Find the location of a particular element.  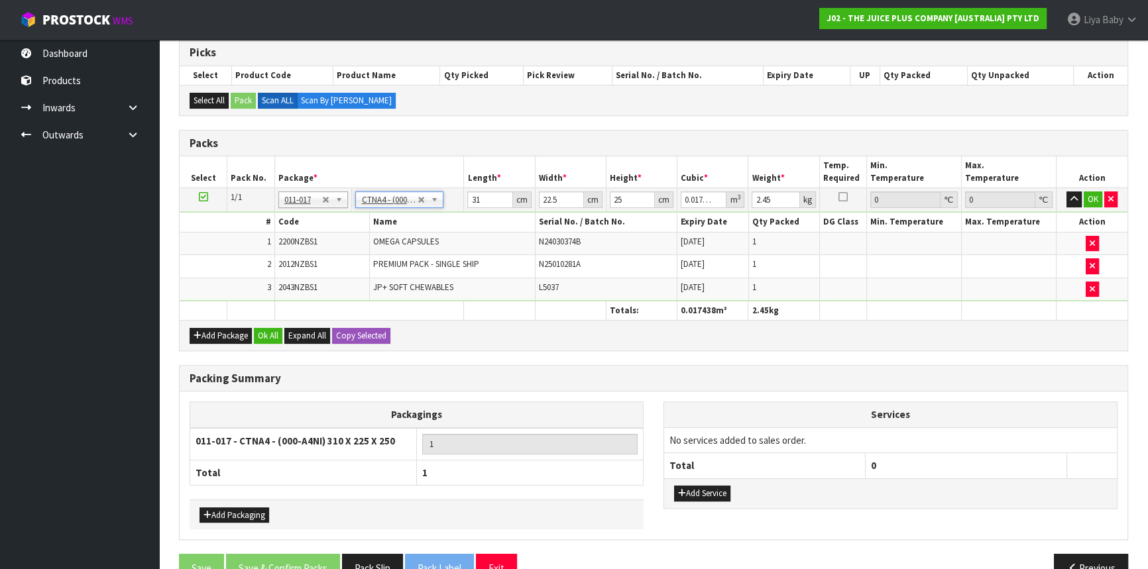

span: Expand All is located at coordinates (307, 335).